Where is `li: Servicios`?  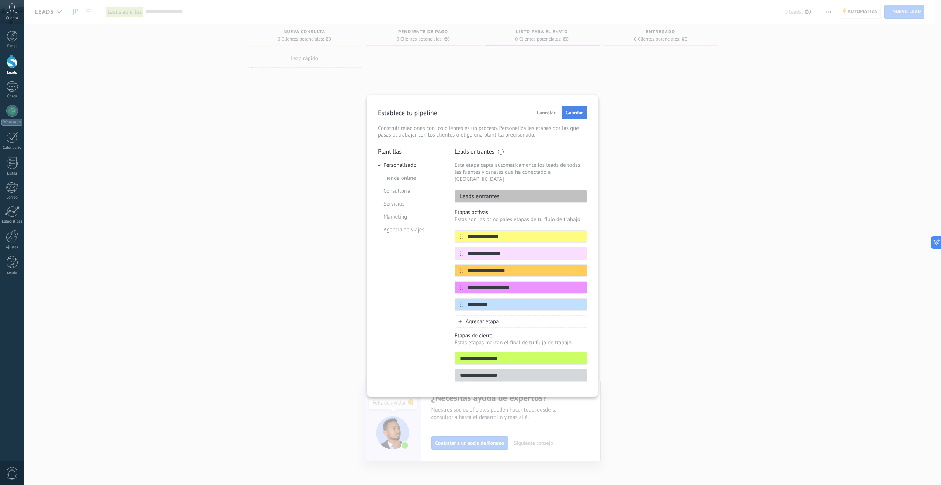
li: Servicios is located at coordinates (411, 204).